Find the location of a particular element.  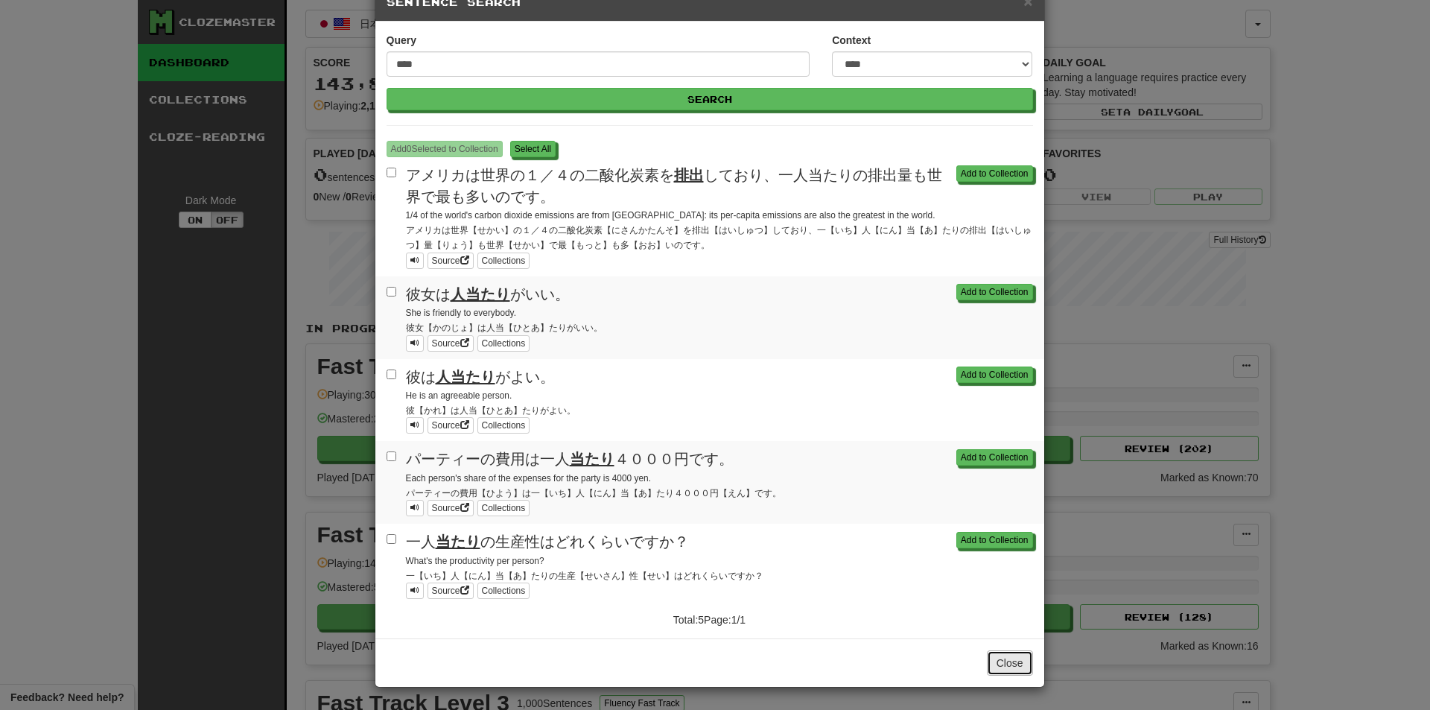

button: Select All is located at coordinates (532, 149).